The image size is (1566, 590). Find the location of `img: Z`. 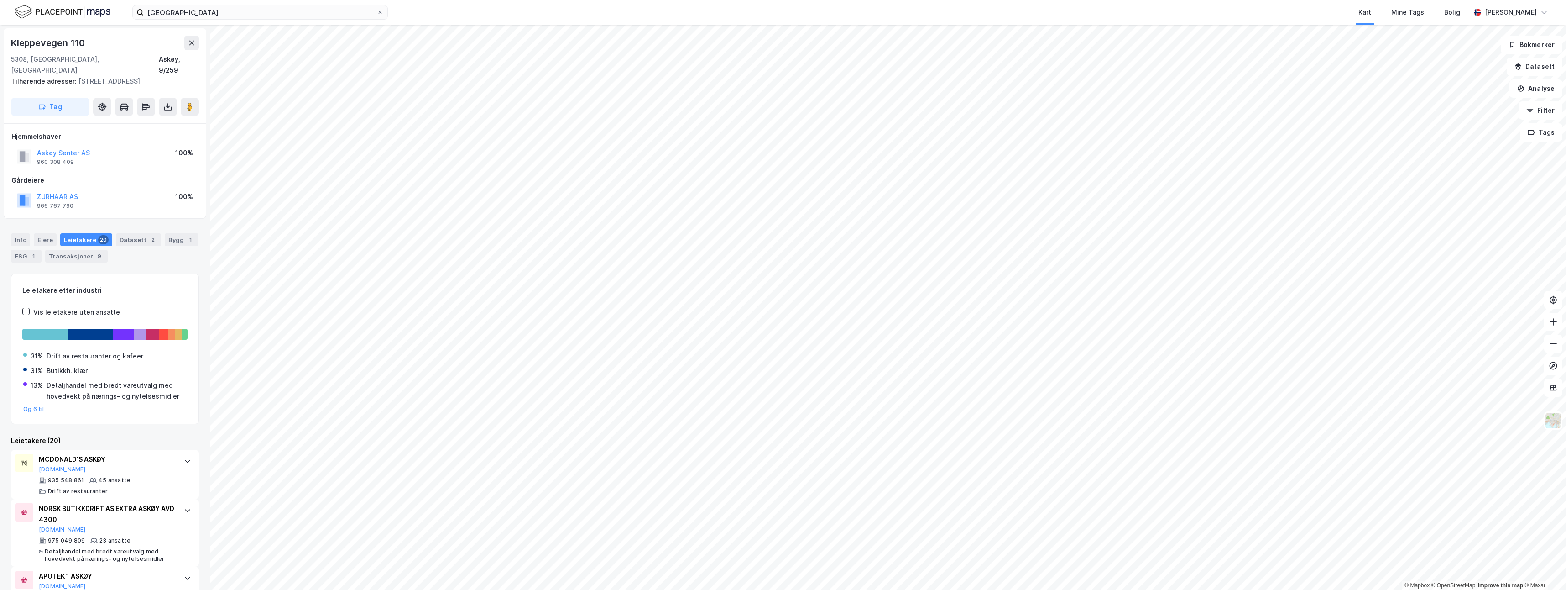

img: Z is located at coordinates (1554, 420).